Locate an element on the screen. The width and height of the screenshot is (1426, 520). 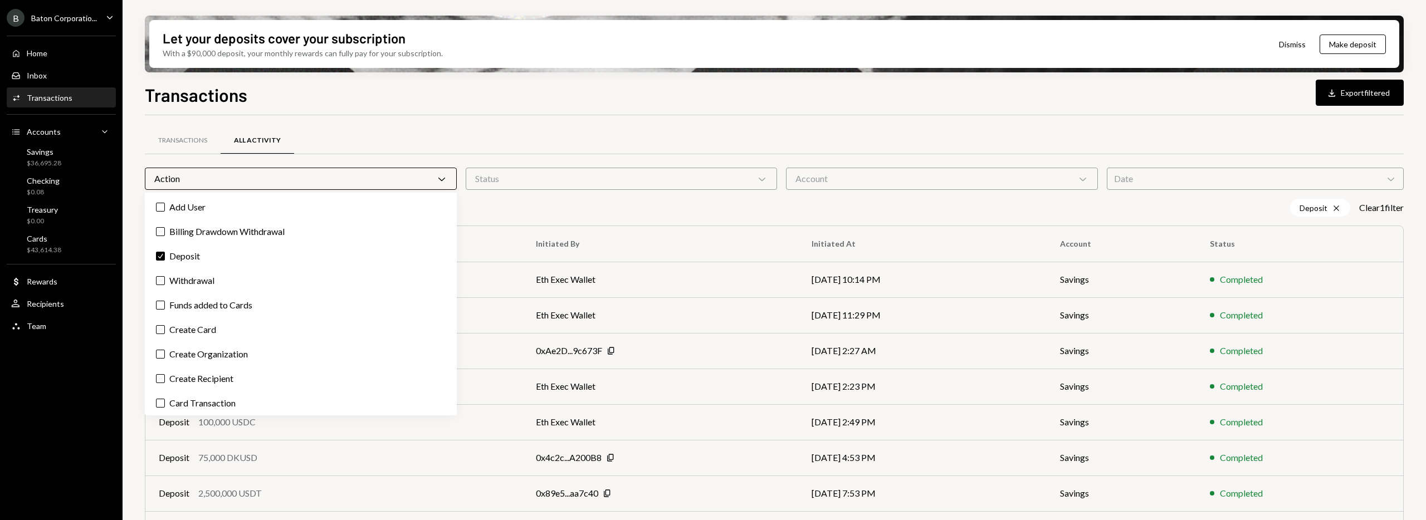
div: Cards is located at coordinates (44, 238).